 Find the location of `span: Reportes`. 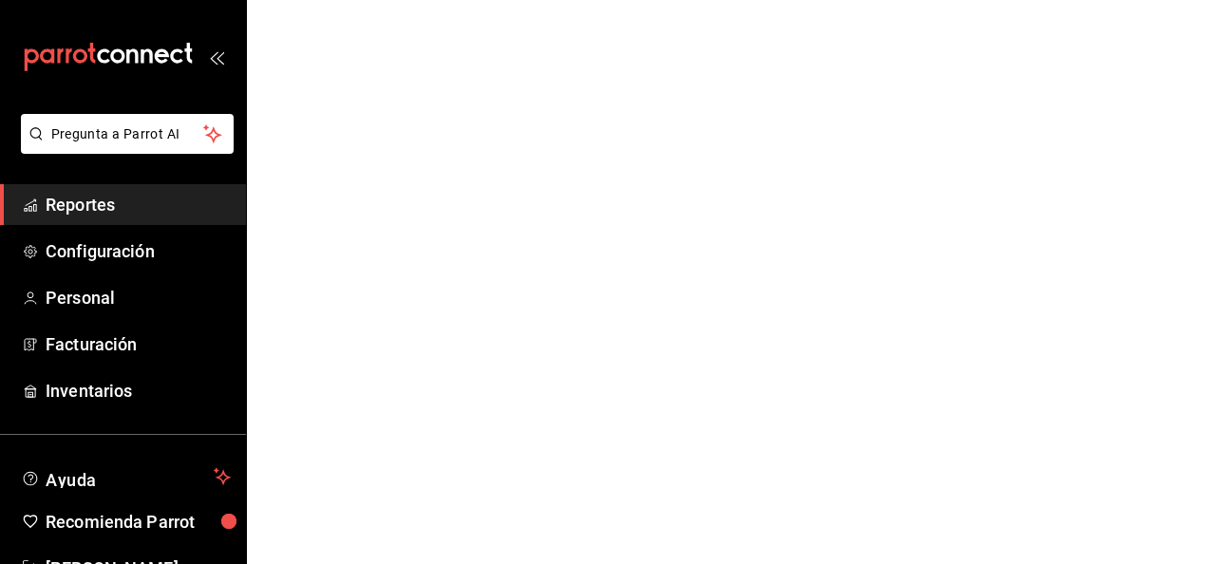

span: Reportes is located at coordinates (138, 204).